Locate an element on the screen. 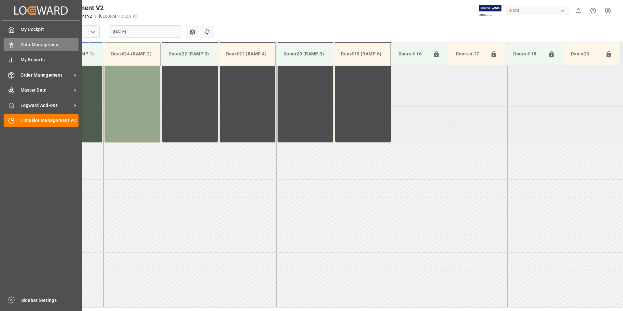 This screenshot has height=311, width=623. div: JIMS is located at coordinates (537, 10).